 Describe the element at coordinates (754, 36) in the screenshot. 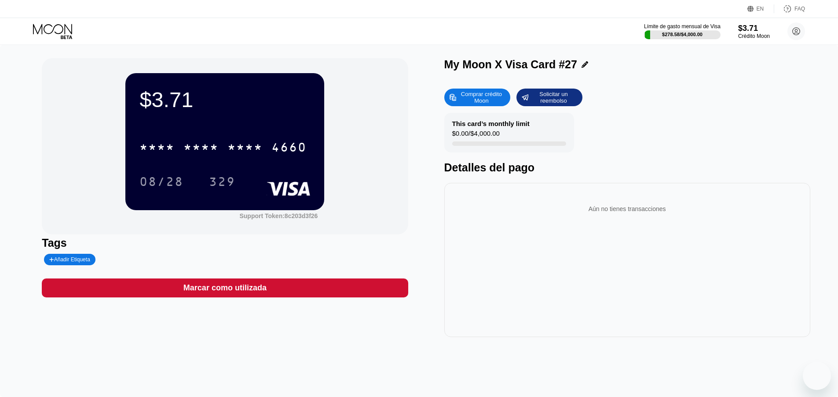

I see `div: Crédito Moon` at that location.